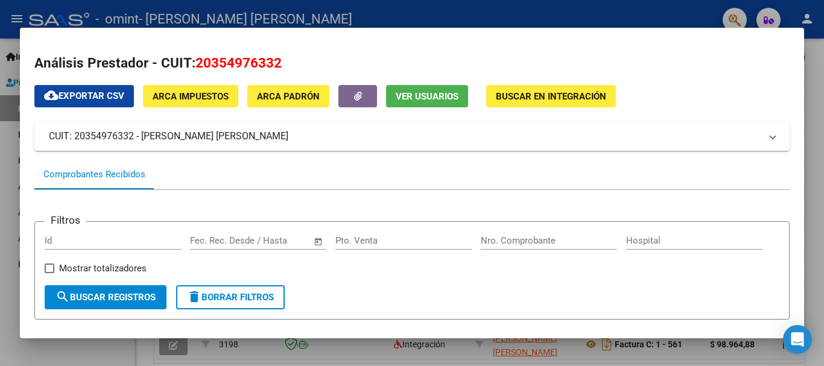 This screenshot has width=824, height=366. What do you see at coordinates (106, 297) in the screenshot?
I see `span: Buscar Registros` at bounding box center [106, 297].